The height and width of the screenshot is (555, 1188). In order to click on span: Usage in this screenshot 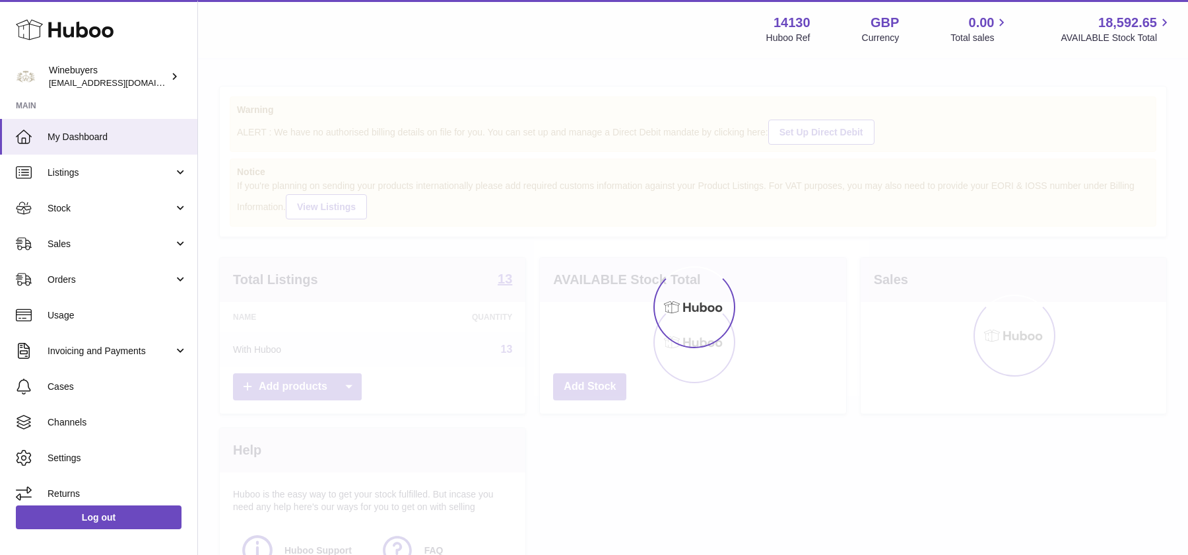, I will do `click(118, 315)`.